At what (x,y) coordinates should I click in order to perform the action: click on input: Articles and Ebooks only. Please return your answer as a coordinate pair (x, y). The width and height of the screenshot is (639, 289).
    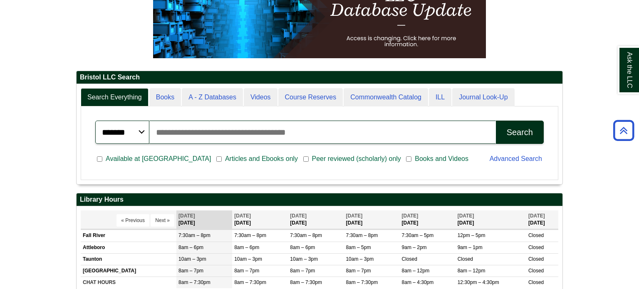
    Looking at the image, I should click on (219, 159).